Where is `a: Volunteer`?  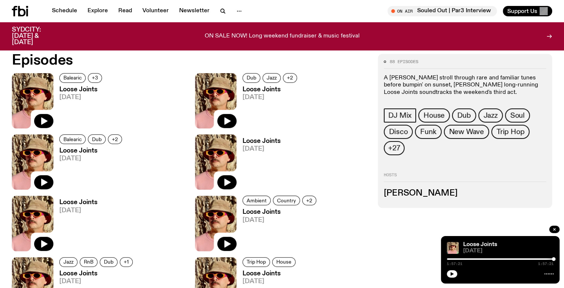 a: Volunteer is located at coordinates (155, 11).